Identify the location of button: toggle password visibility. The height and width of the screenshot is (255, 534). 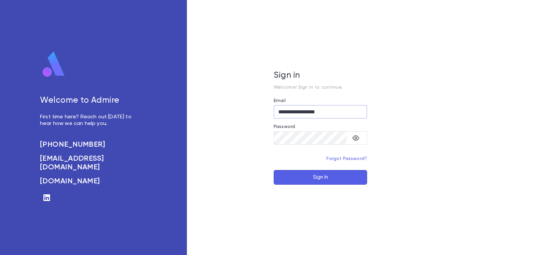
(356, 138).